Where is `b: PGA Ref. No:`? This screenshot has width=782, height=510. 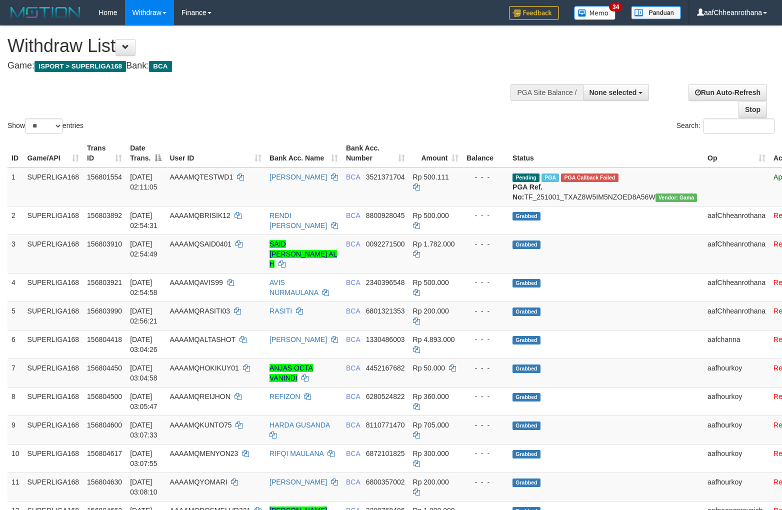
b: PGA Ref. No: is located at coordinates (527, 192).